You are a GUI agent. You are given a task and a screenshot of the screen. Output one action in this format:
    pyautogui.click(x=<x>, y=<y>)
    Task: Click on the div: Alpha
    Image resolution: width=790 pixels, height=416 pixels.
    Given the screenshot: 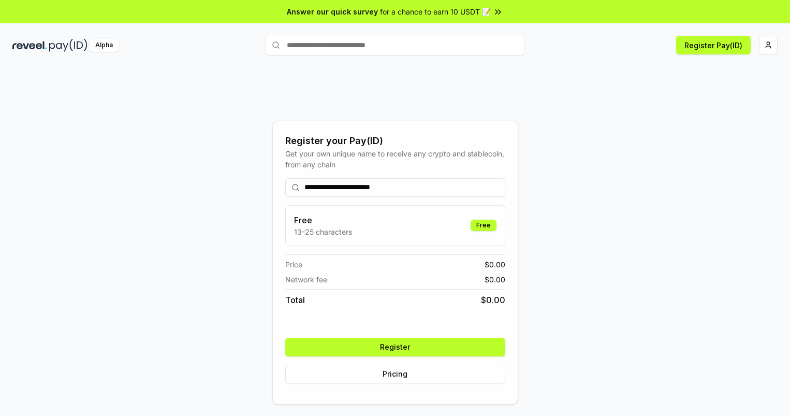 What is the action you would take?
    pyautogui.click(x=104, y=45)
    